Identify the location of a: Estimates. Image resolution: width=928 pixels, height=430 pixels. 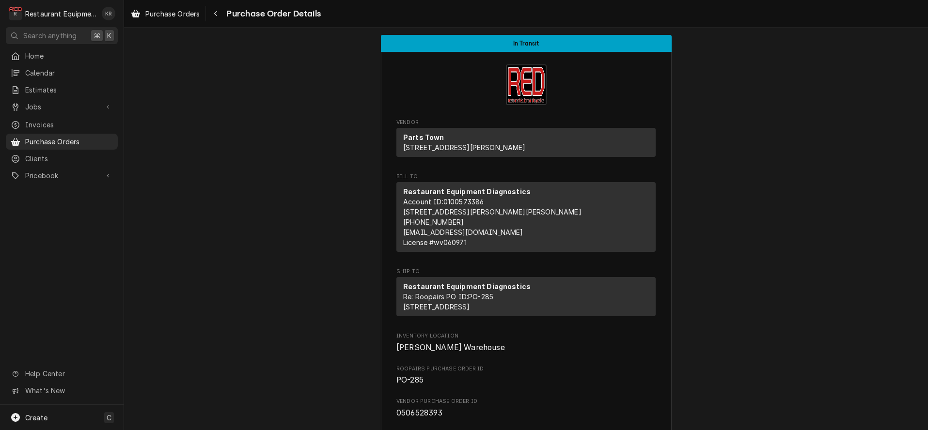
(62, 90).